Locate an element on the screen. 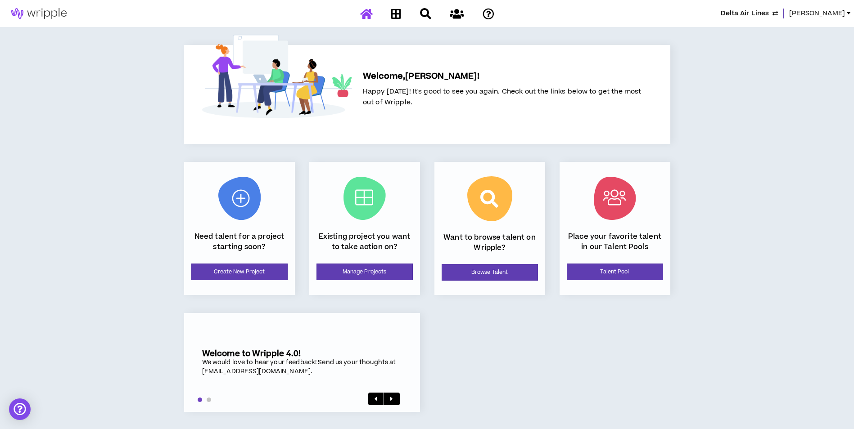 The width and height of the screenshot is (854, 429). a: Talent Pool is located at coordinates (615, 272).